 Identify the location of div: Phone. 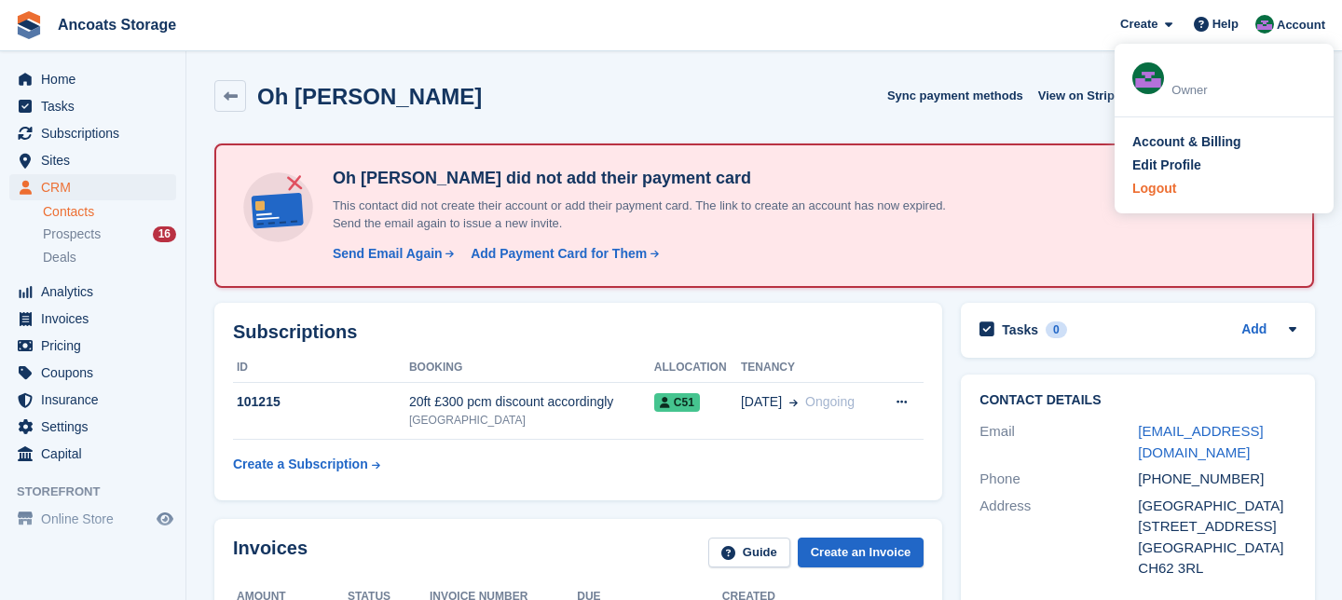
(1059, 479).